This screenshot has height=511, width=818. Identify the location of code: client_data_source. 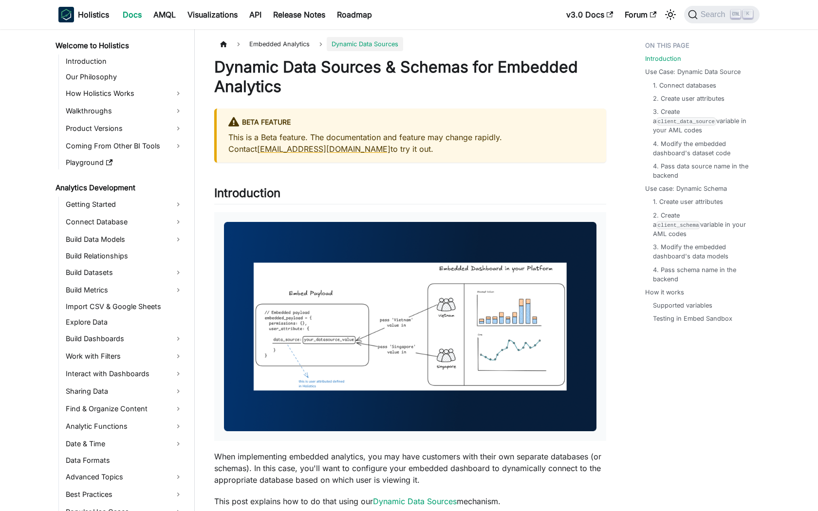
(686, 121).